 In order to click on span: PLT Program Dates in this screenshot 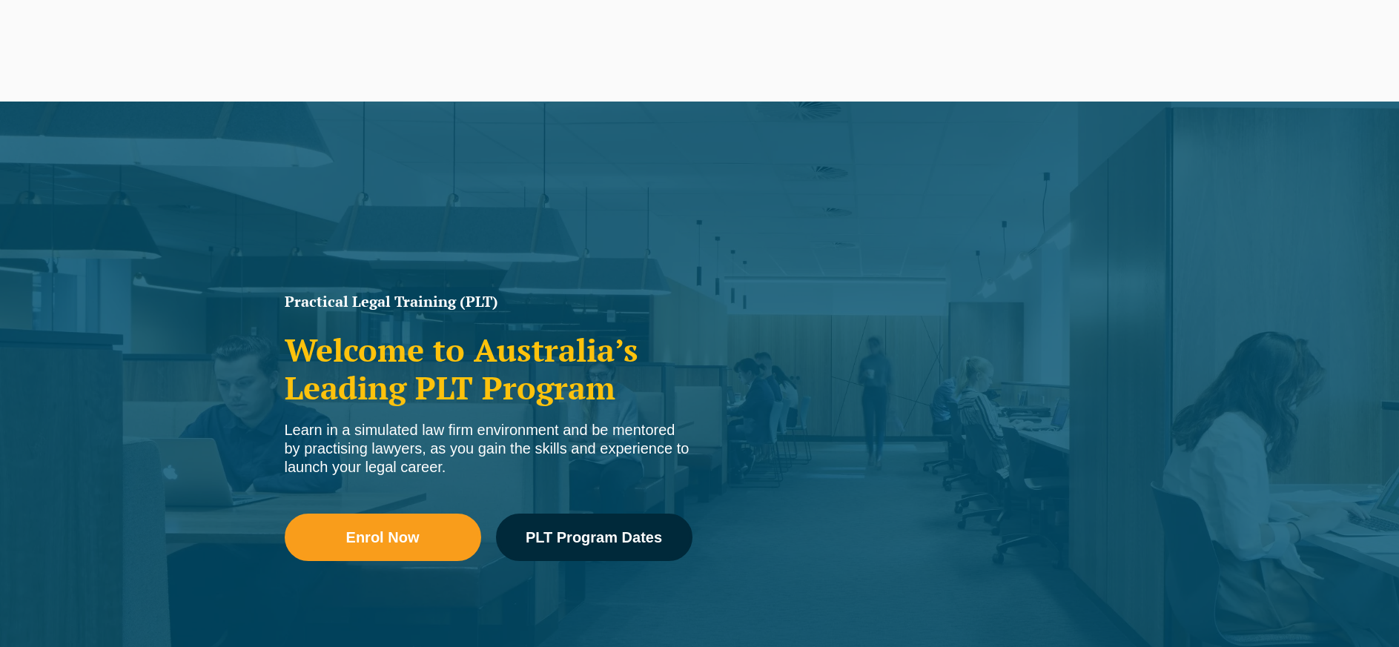, I will do `click(594, 537)`.